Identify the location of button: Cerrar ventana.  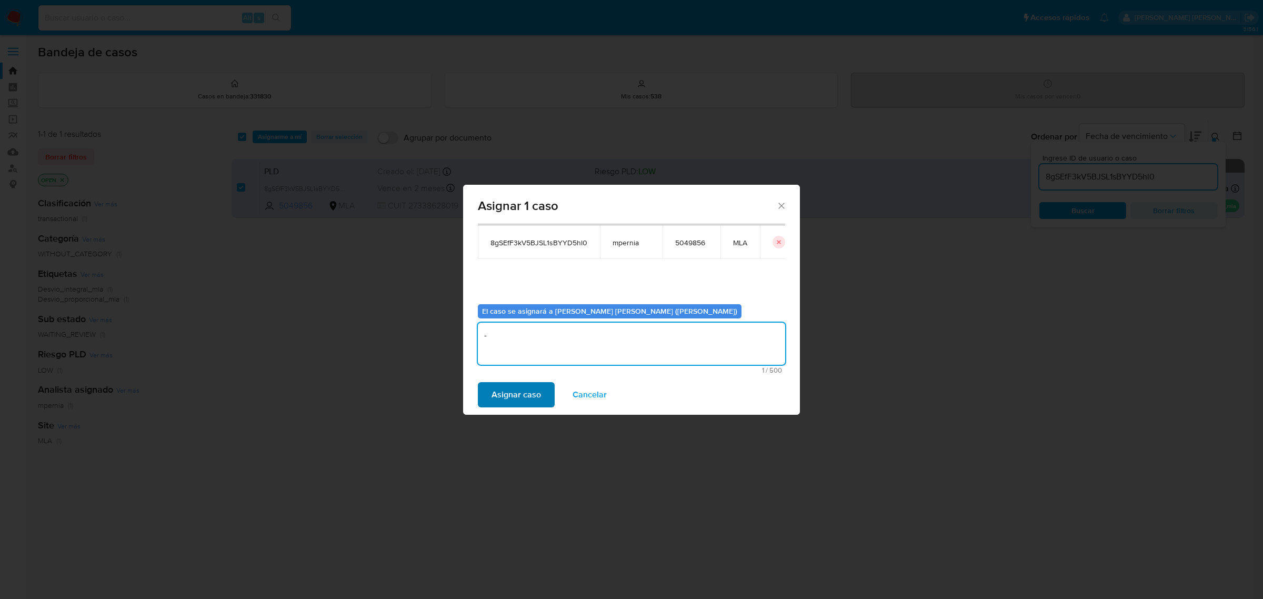
(781, 205).